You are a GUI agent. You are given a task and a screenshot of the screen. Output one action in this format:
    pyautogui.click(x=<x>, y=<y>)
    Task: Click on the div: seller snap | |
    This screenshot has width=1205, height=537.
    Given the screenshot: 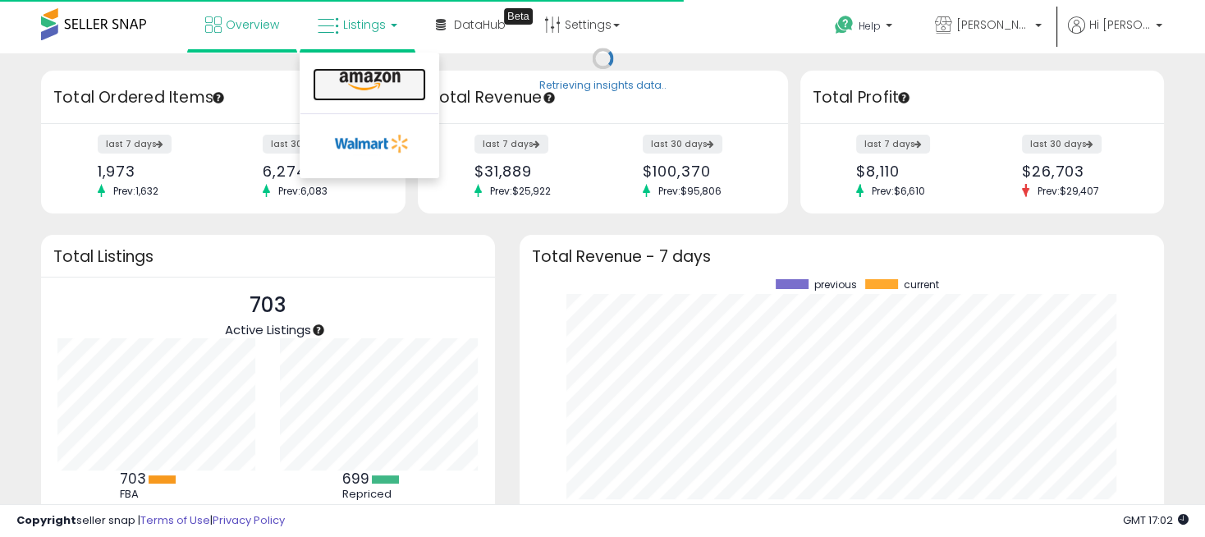 What is the action you would take?
    pyautogui.click(x=150, y=520)
    